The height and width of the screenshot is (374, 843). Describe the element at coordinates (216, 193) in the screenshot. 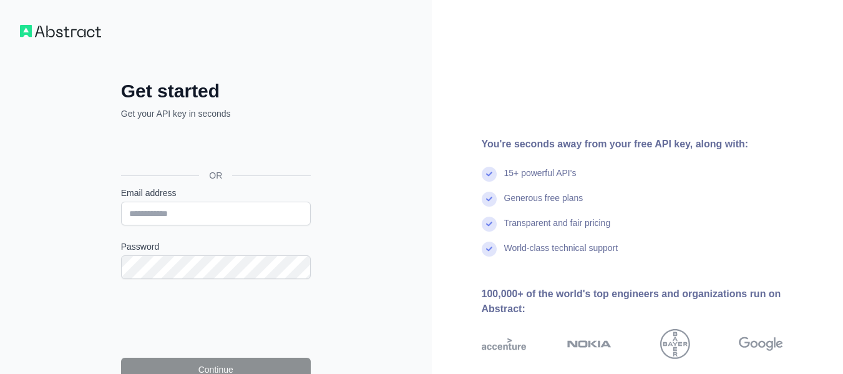

I see `label: Email address` at that location.